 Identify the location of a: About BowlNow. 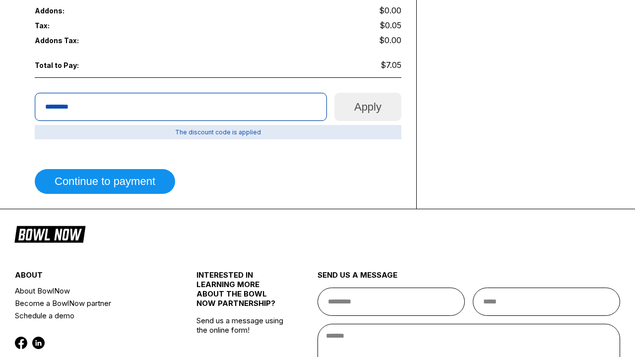
(90, 291).